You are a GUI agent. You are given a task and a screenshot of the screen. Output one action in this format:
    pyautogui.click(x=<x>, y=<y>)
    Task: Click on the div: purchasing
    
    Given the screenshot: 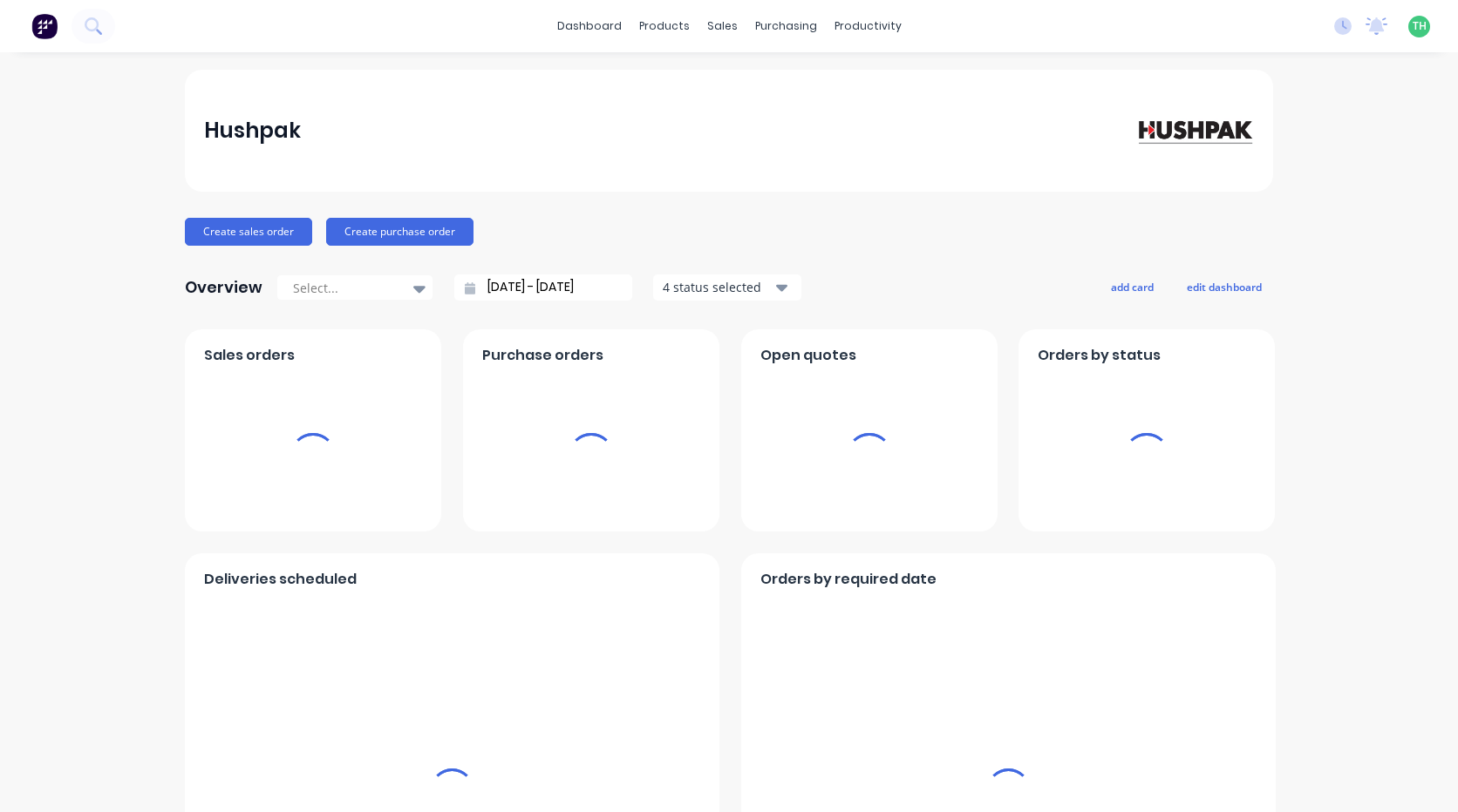 What is the action you would take?
    pyautogui.click(x=785, y=26)
    